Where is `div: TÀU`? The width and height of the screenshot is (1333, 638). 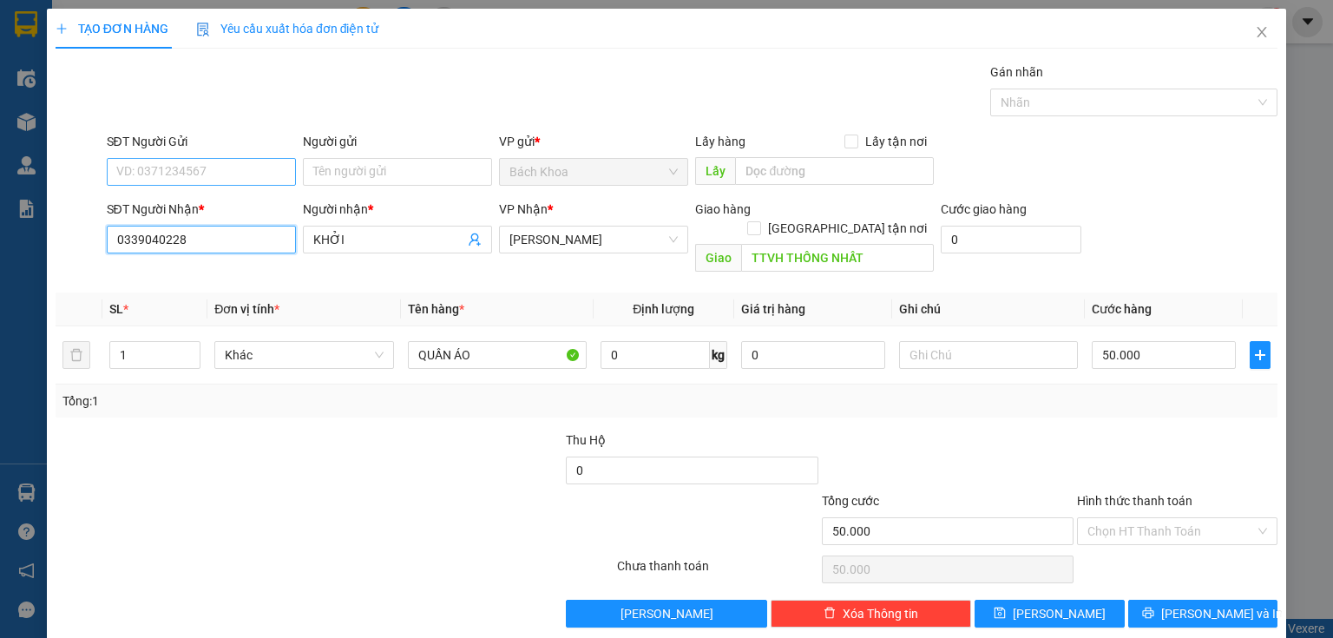
div: TÀU is located at coordinates (218, 64).